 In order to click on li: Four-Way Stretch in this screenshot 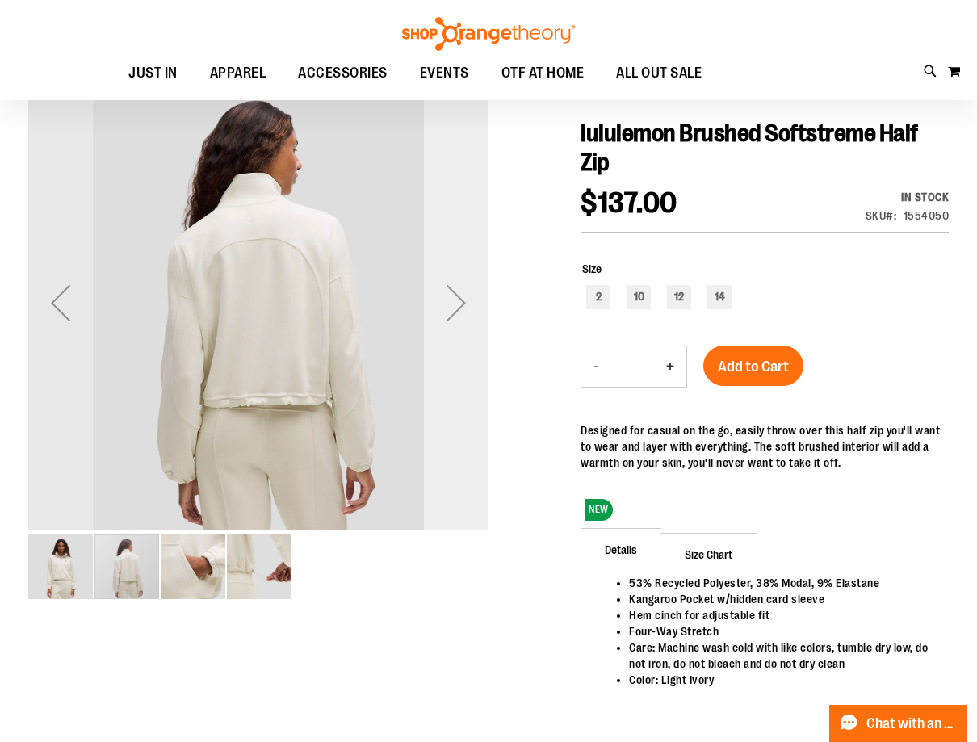, I will do `click(781, 631)`.